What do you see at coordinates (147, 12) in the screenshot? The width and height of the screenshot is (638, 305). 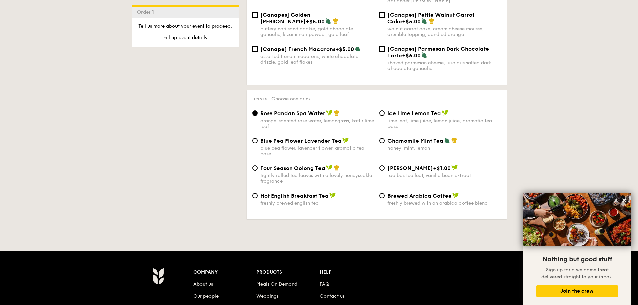 I see `span: Order 1` at bounding box center [147, 12].